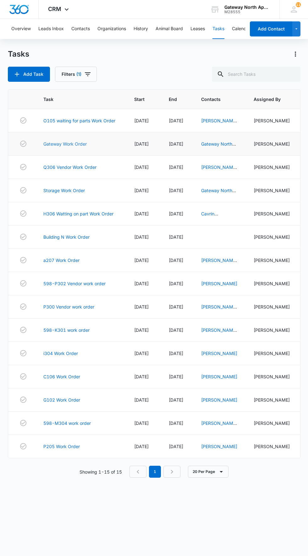  Describe the element at coordinates (80, 29) in the screenshot. I see `button: Contacts` at that location.